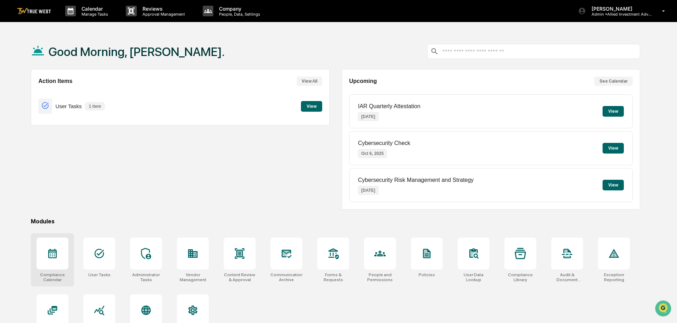 Image resolution: width=677 pixels, height=323 pixels. What do you see at coordinates (286, 277) in the screenshot?
I see `div: Communications Archive` at bounding box center [286, 277].